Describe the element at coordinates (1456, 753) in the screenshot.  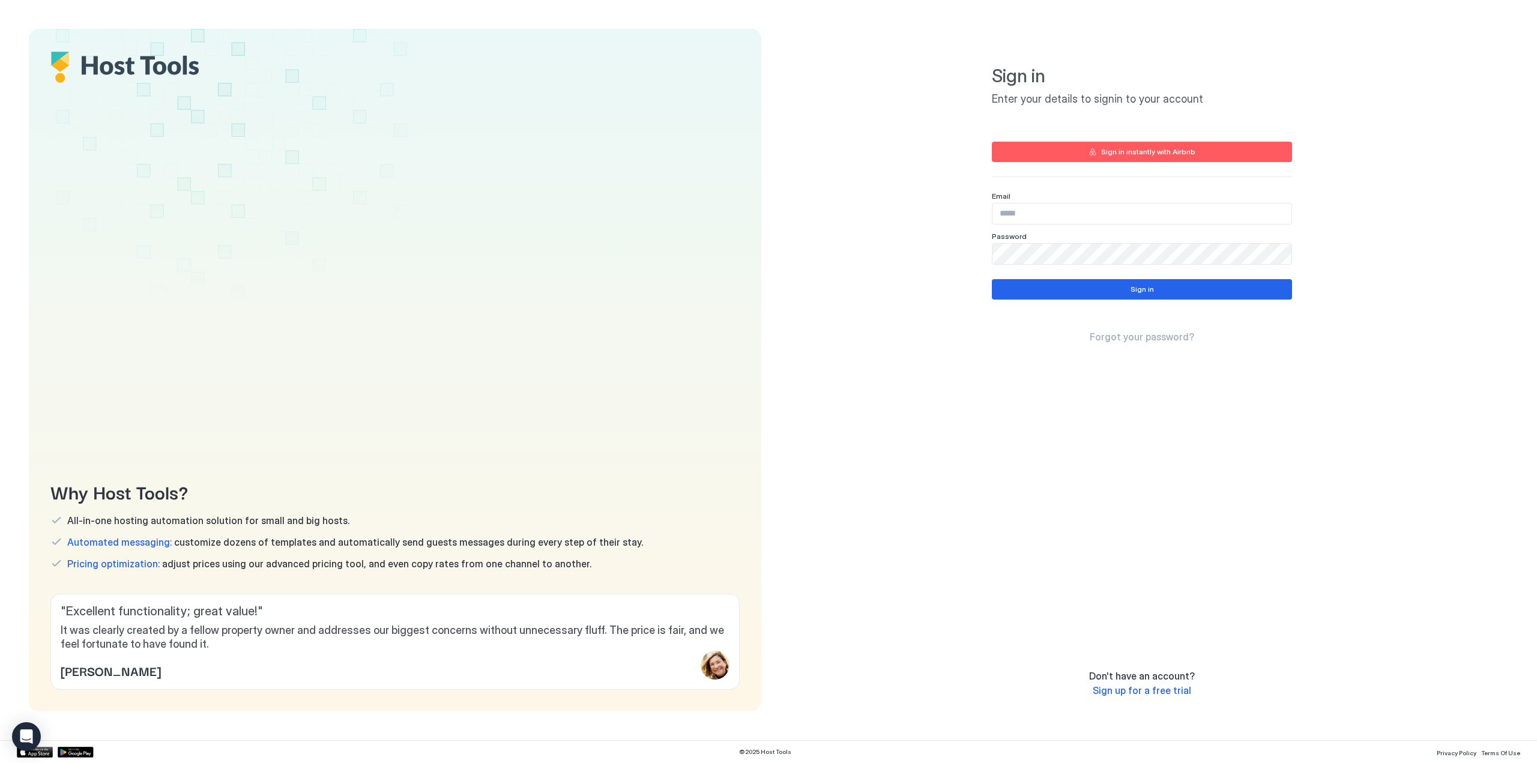
I see `span: Privacy Policy` at that location.